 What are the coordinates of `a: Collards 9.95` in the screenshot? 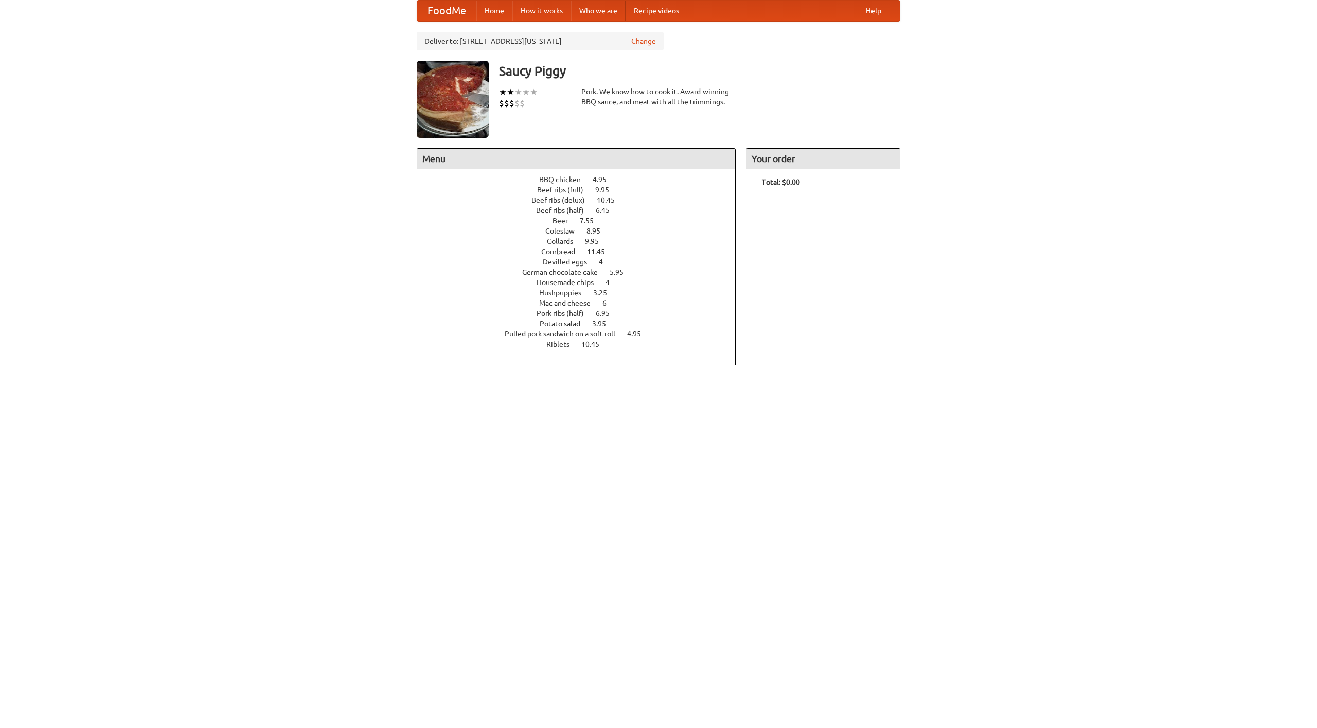 It's located at (582, 241).